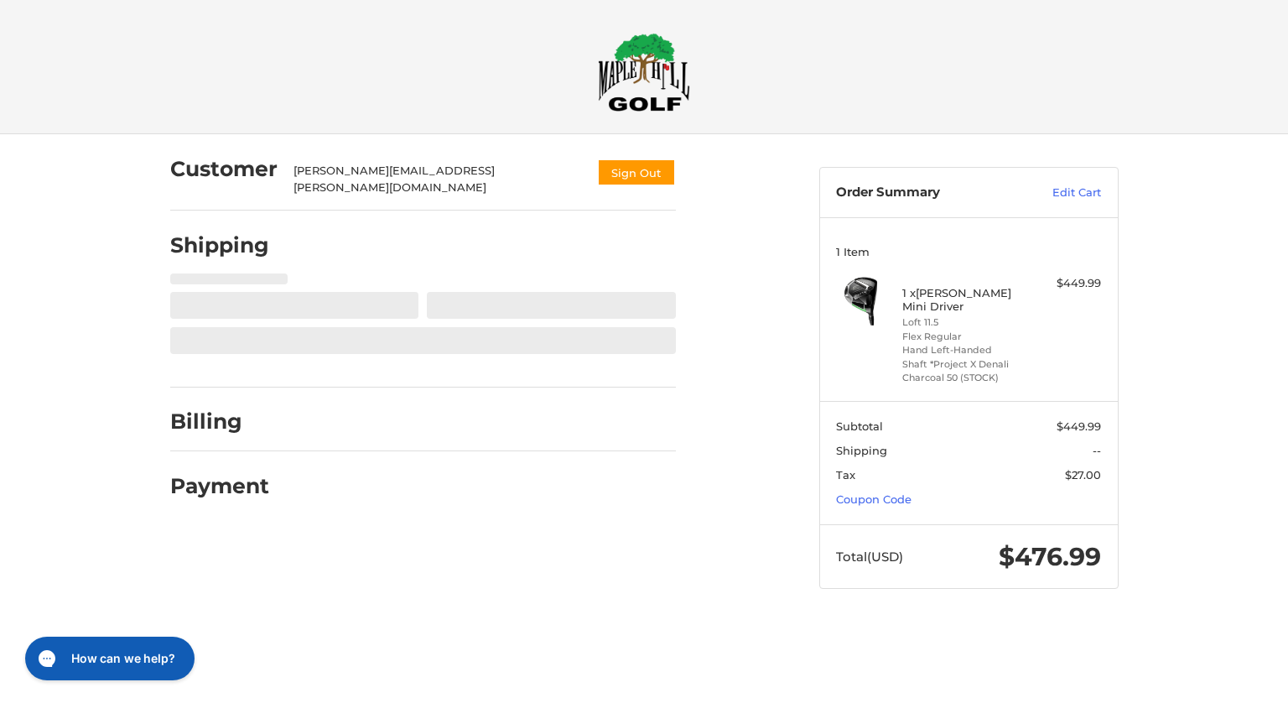 This screenshot has height=703, width=1288. What do you see at coordinates (1068, 283) in the screenshot?
I see `div: $449.99` at bounding box center [1068, 283].